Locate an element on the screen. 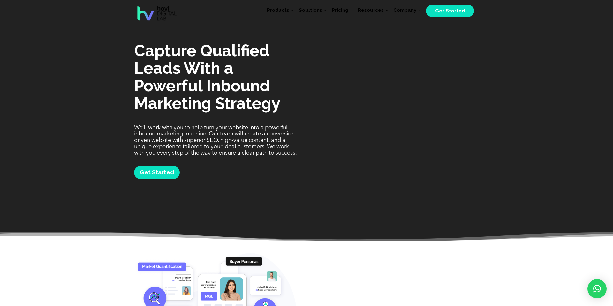  p: We’ll work with you to help turn your website into a powerful inbound marketing machine. Our team... is located at coordinates (216, 141).